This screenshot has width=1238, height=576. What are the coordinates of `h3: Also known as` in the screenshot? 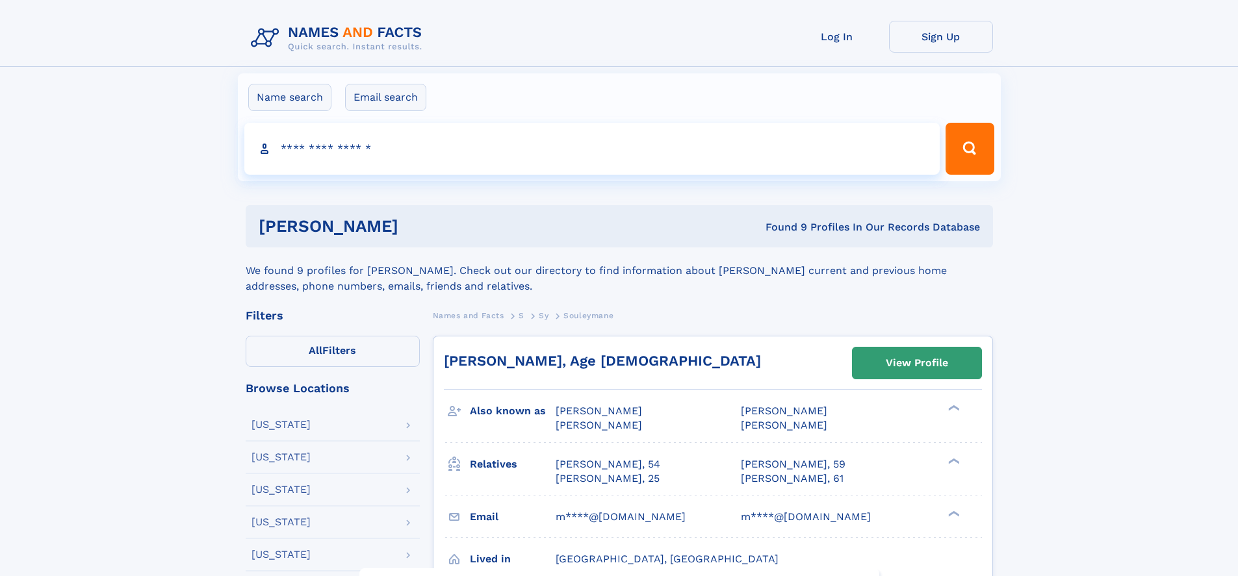 It's located at (513, 411).